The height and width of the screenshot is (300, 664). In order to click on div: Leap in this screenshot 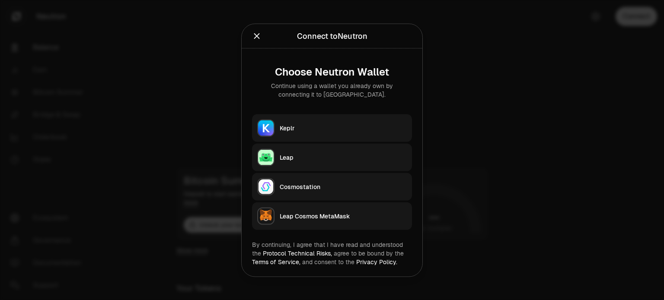, I will do `click(343, 157)`.